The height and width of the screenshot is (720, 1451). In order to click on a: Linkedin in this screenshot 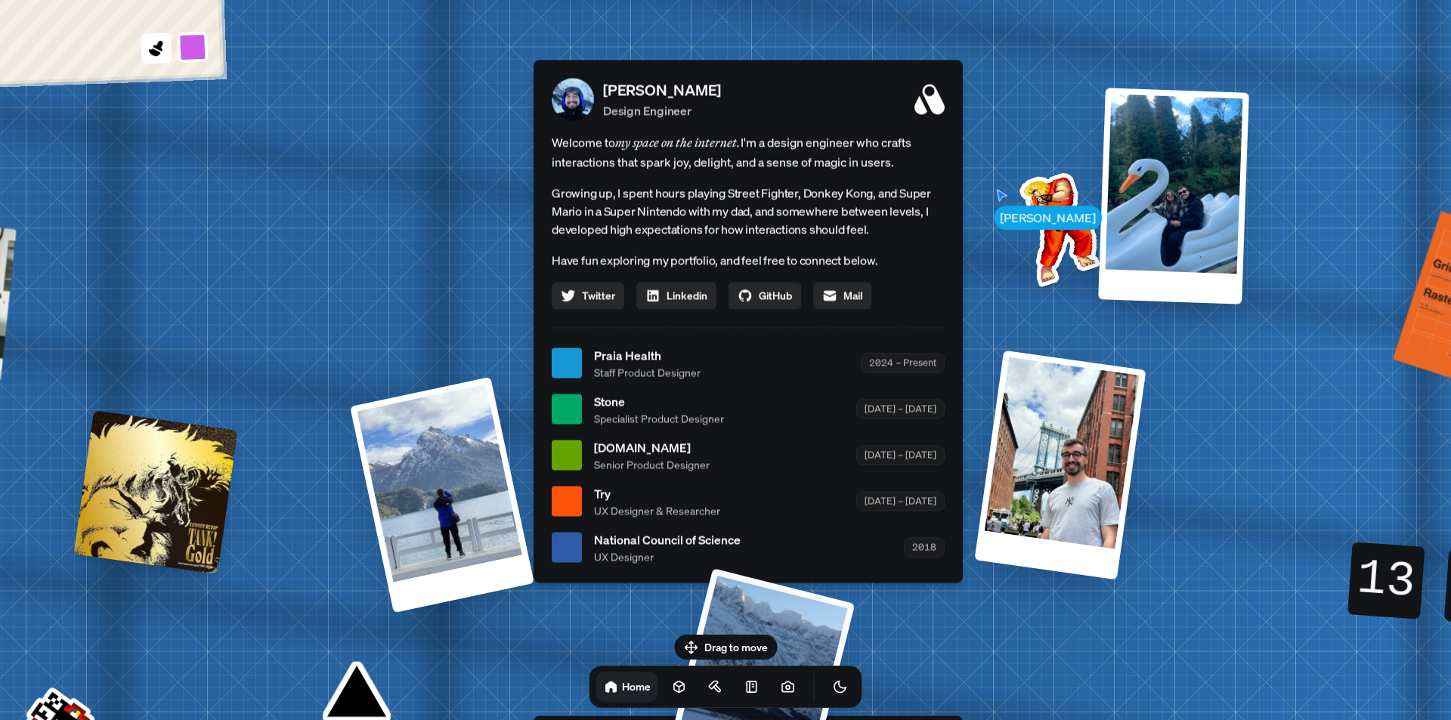, I will do `click(676, 295)`.